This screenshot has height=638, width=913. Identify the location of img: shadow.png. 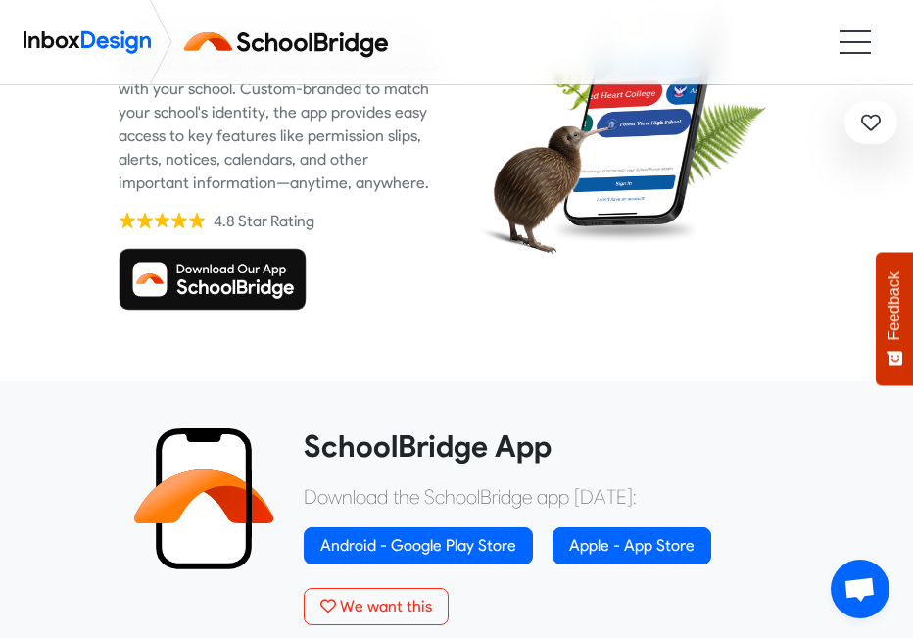
(624, 230).